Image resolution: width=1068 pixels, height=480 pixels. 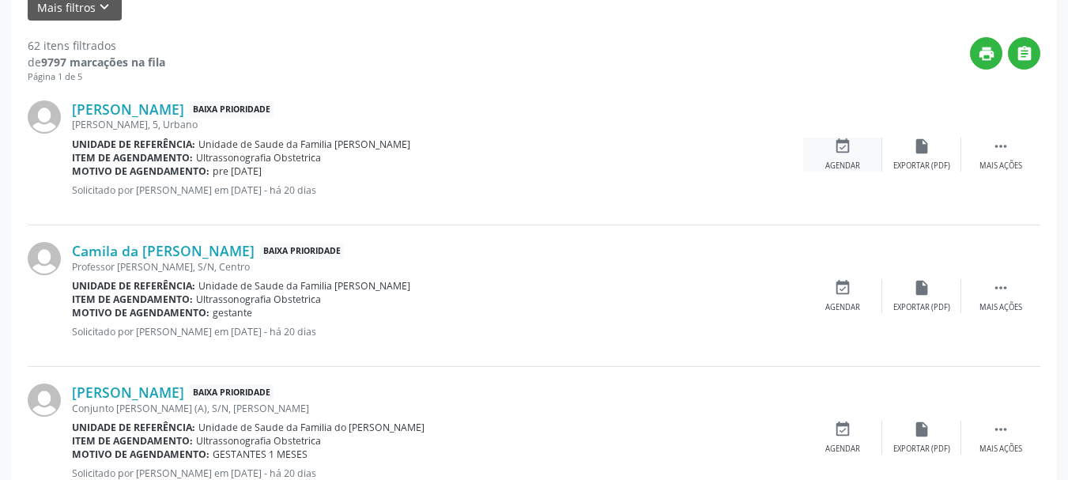 What do you see at coordinates (96, 62) in the screenshot?
I see `div: de` at bounding box center [96, 62].